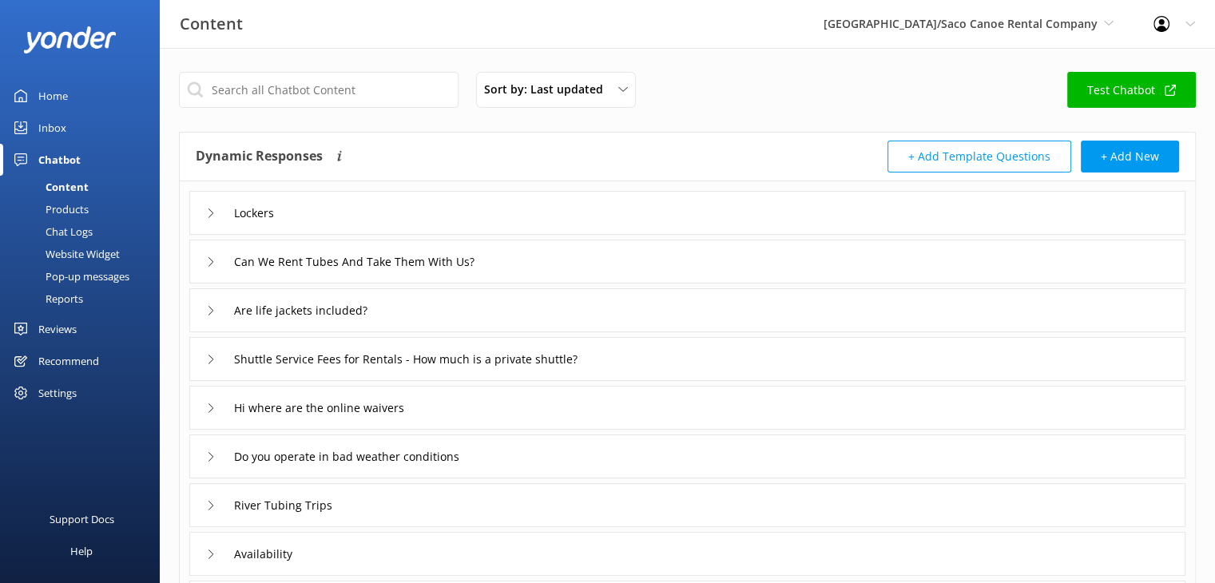 The image size is (1215, 583). What do you see at coordinates (81, 519) in the screenshot?
I see `div: Support Docs` at bounding box center [81, 519].